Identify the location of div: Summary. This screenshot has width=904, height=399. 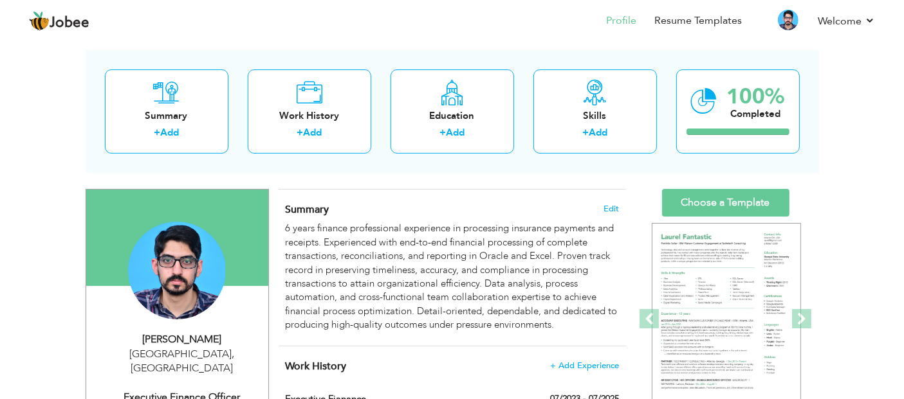
(167, 116).